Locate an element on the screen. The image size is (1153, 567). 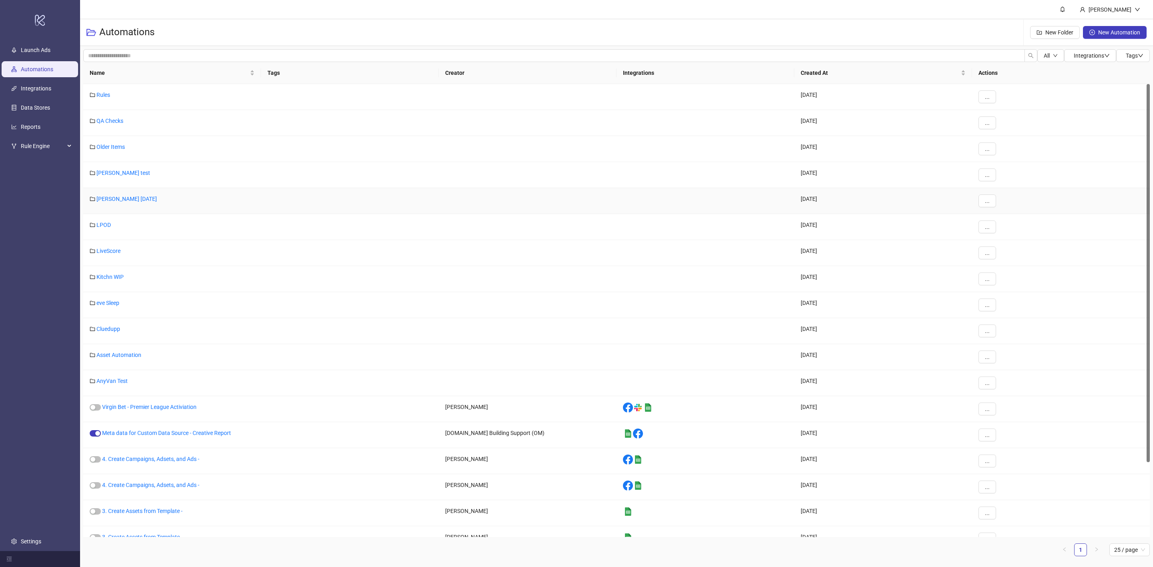
a: LiveScore is located at coordinates (109, 251).